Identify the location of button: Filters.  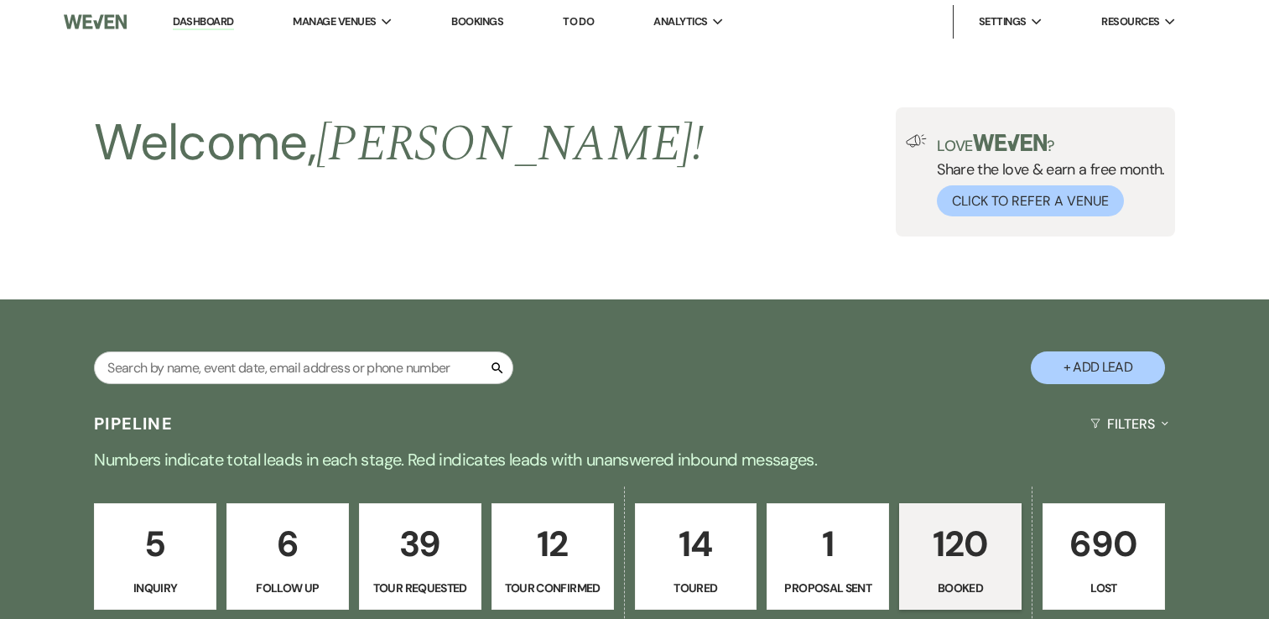
(1129, 423).